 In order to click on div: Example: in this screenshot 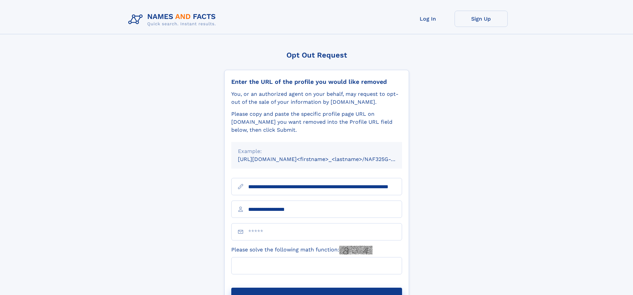, I will do `click(317, 151)`.